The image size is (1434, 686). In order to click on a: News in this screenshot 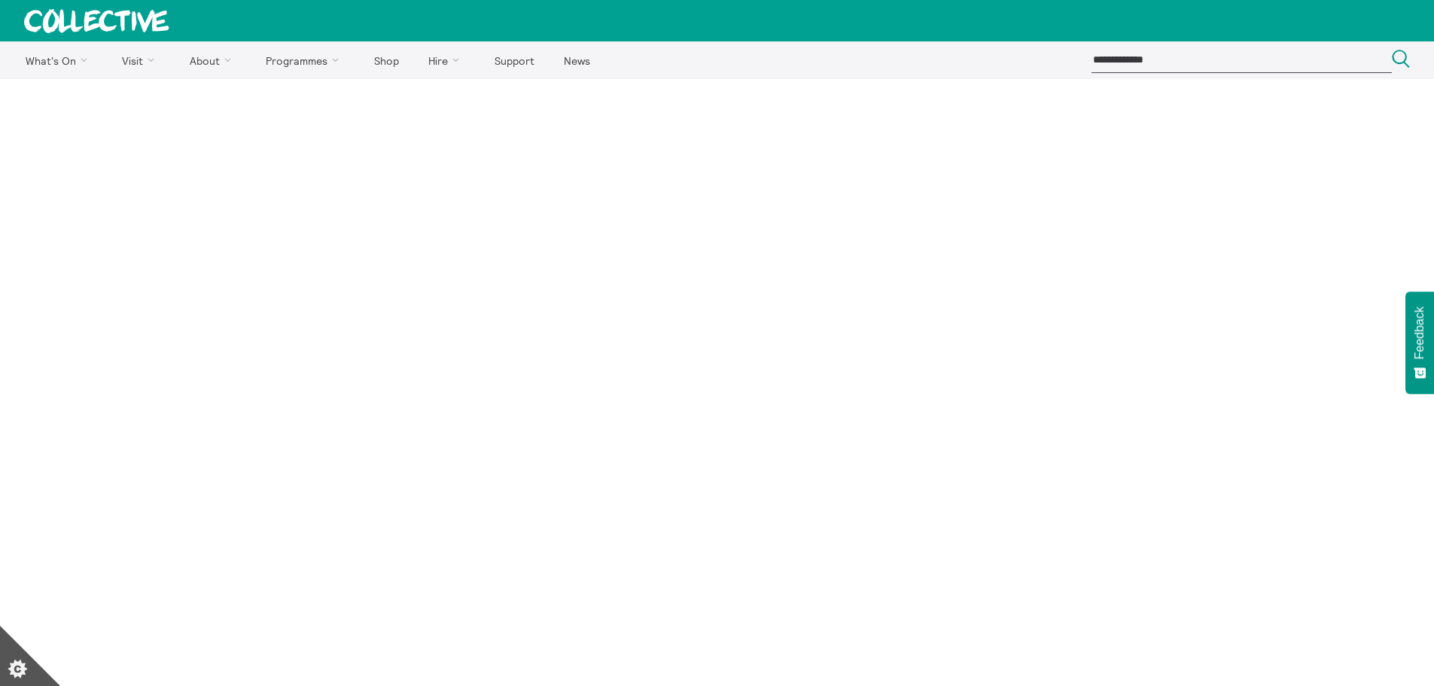, I will do `click(577, 60)`.